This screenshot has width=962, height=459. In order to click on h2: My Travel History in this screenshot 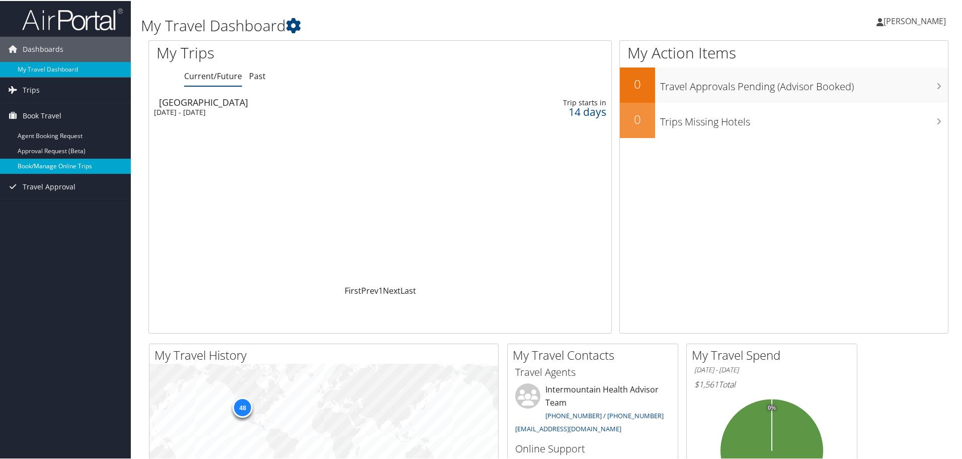, I will do `click(326, 354)`.